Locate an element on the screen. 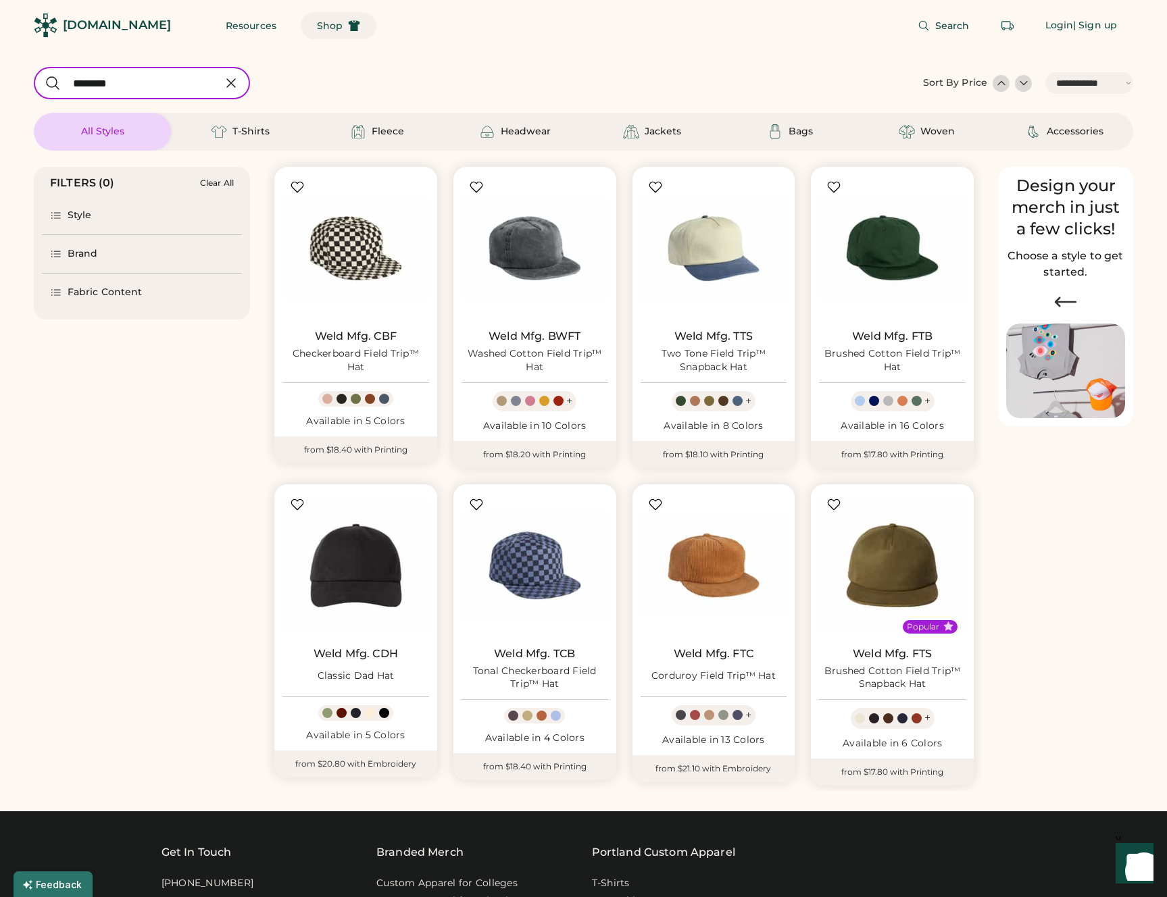  div: T-Shirts is located at coordinates (251, 132).